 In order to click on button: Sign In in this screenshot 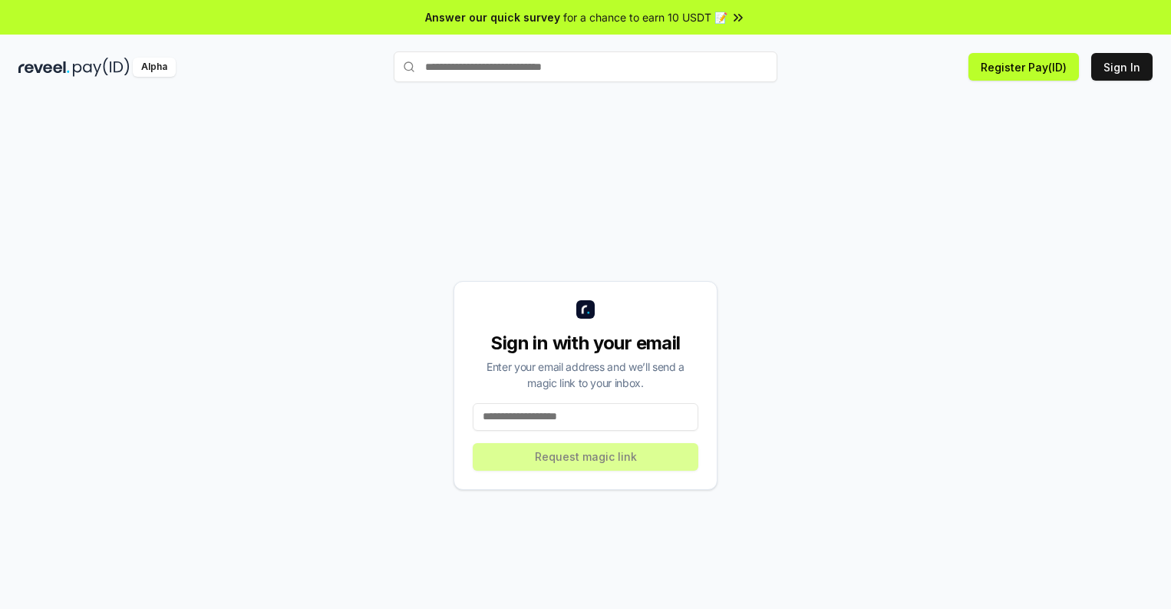, I will do `click(1122, 67)`.